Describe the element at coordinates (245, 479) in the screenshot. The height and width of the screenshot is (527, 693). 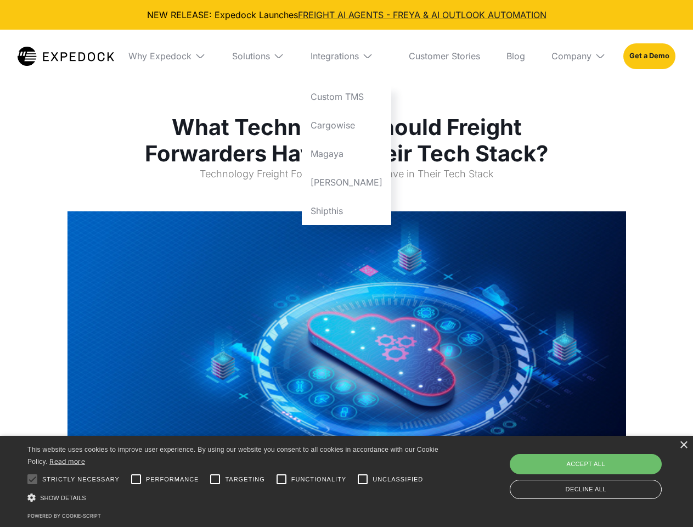
I see `span: Targeting` at that location.